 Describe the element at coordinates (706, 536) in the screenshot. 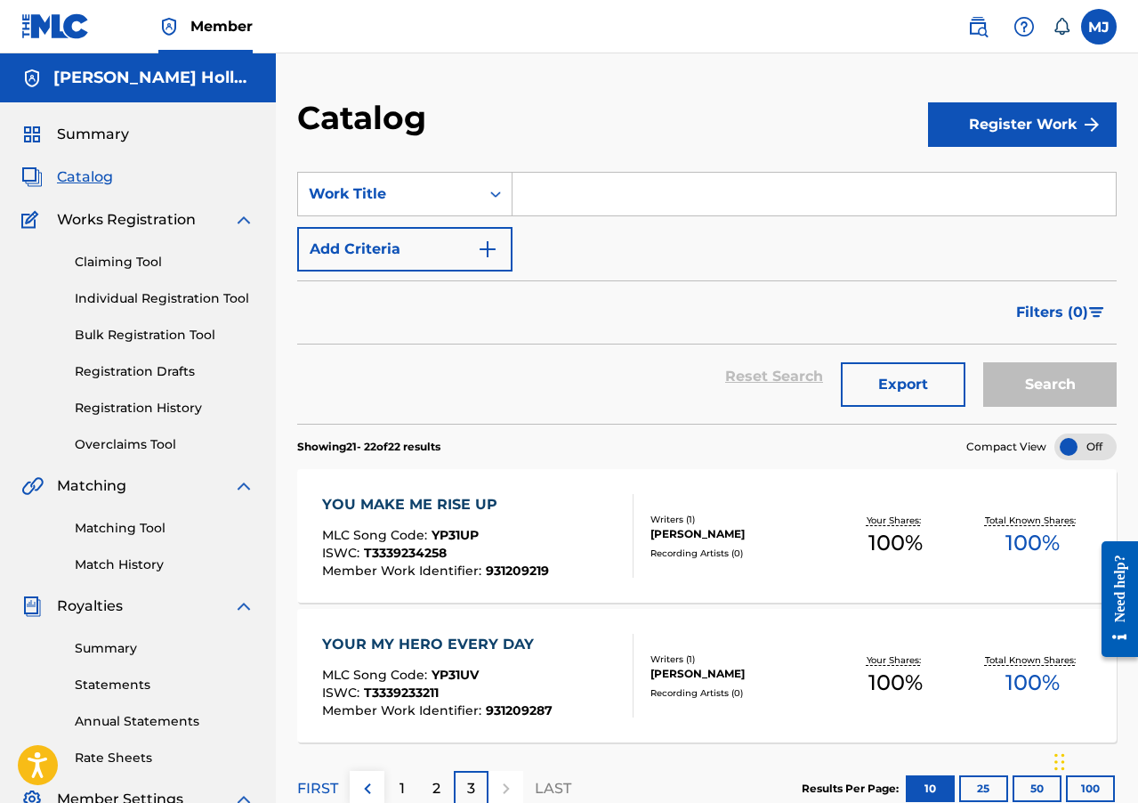

I see `a: YOU MAKE ME RISE UPMLC Song Code:YP31UPISWC:T3339234258Member Work Identifier:931209219Writers (1...` at that location.